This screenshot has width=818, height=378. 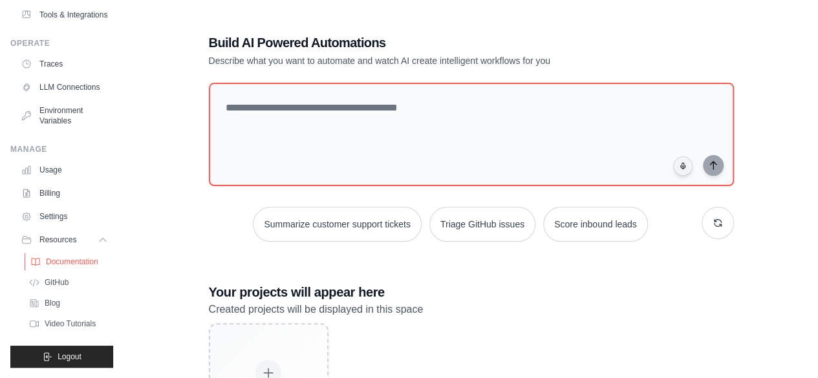 What do you see at coordinates (64, 116) in the screenshot?
I see `a: Environment Variables` at bounding box center [64, 116].